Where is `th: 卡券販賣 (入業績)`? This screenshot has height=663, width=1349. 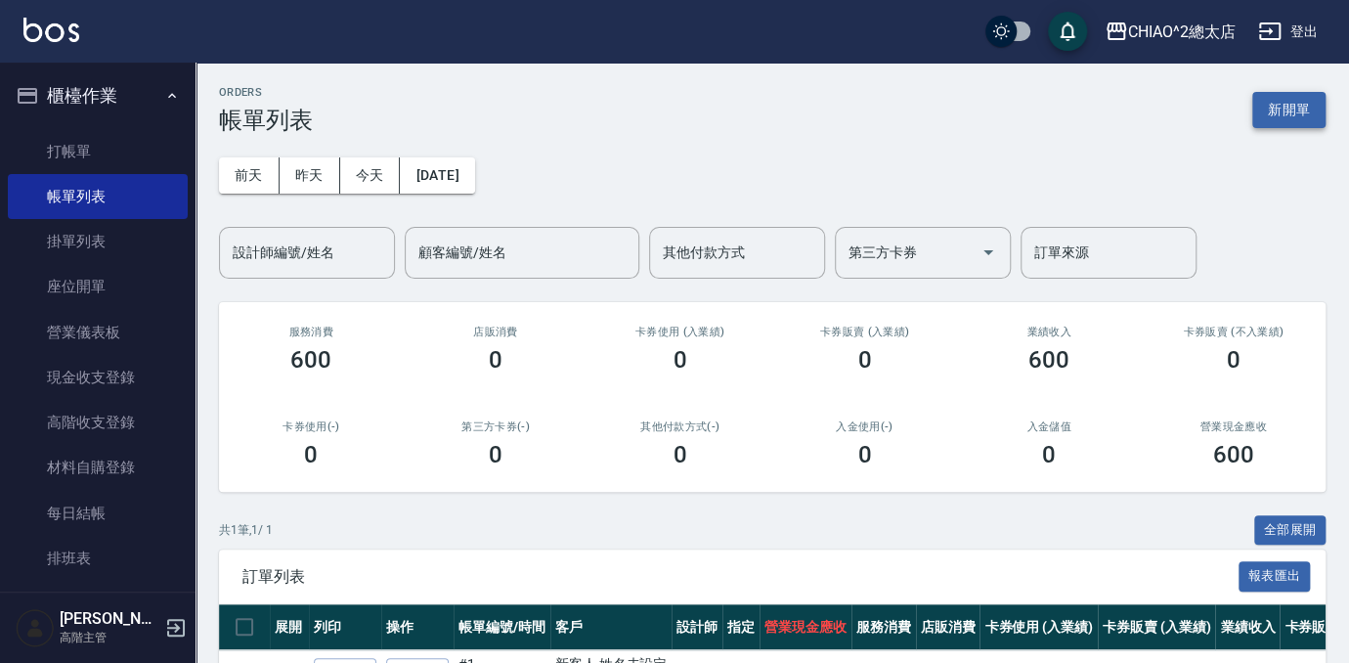
th: 卡券販賣 (入業績) is located at coordinates (1157, 627).